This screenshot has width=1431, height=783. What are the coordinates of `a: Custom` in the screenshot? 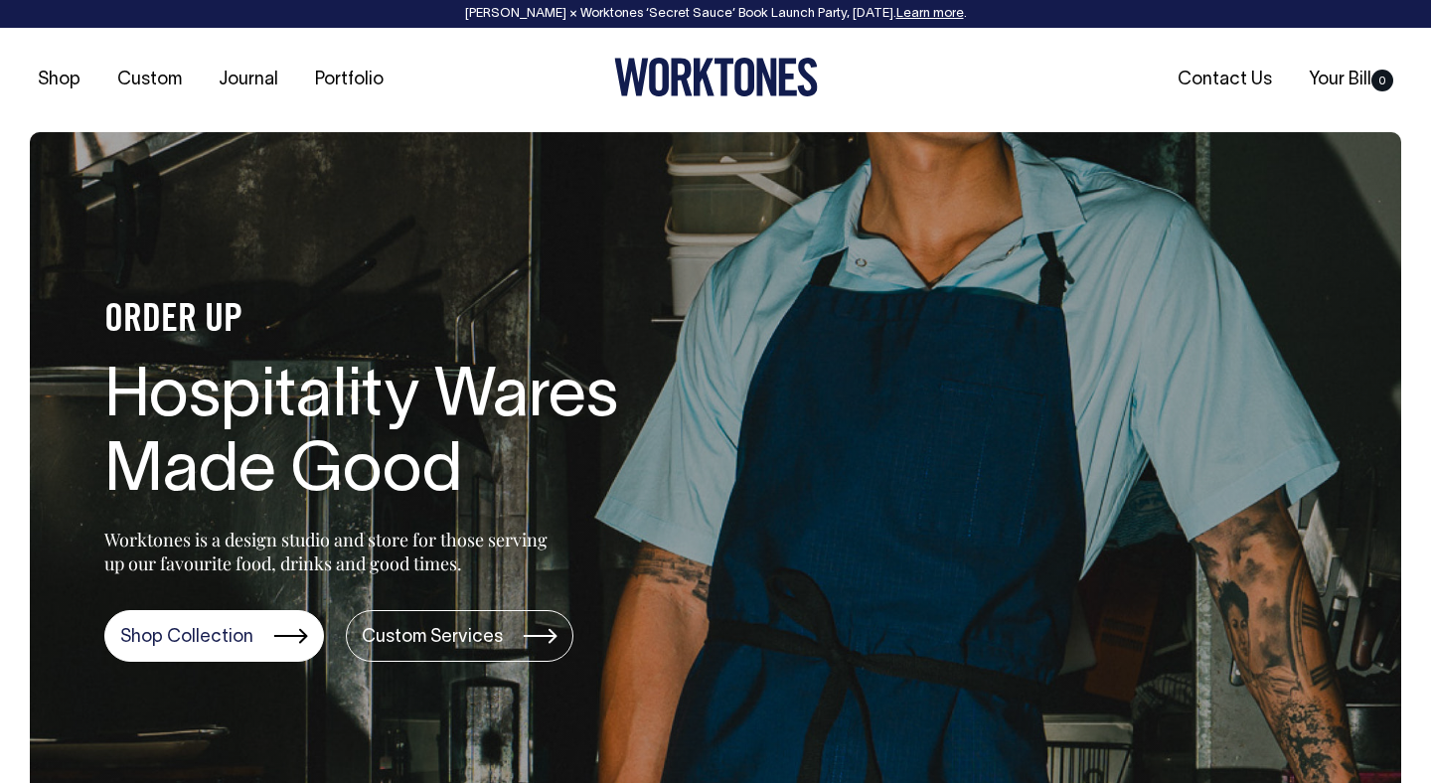 It's located at (149, 79).